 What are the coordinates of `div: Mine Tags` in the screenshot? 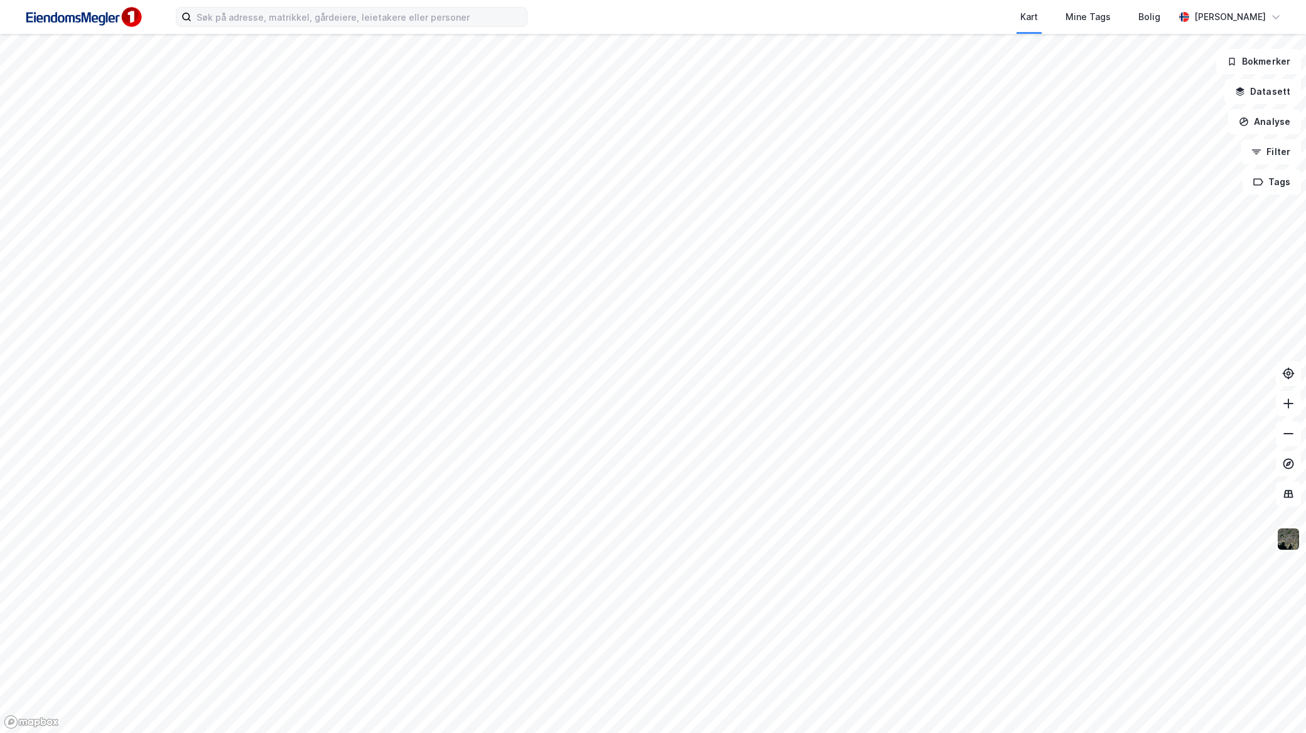 It's located at (1088, 17).